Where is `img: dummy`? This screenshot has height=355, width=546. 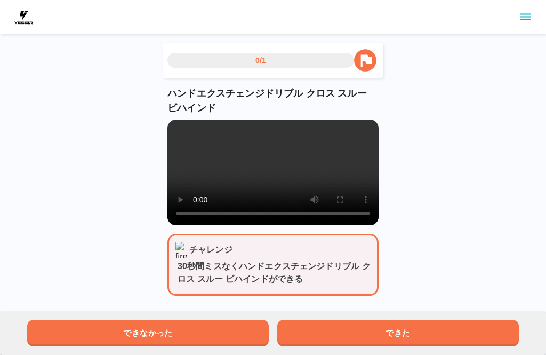
img: dummy is located at coordinates (23, 17).